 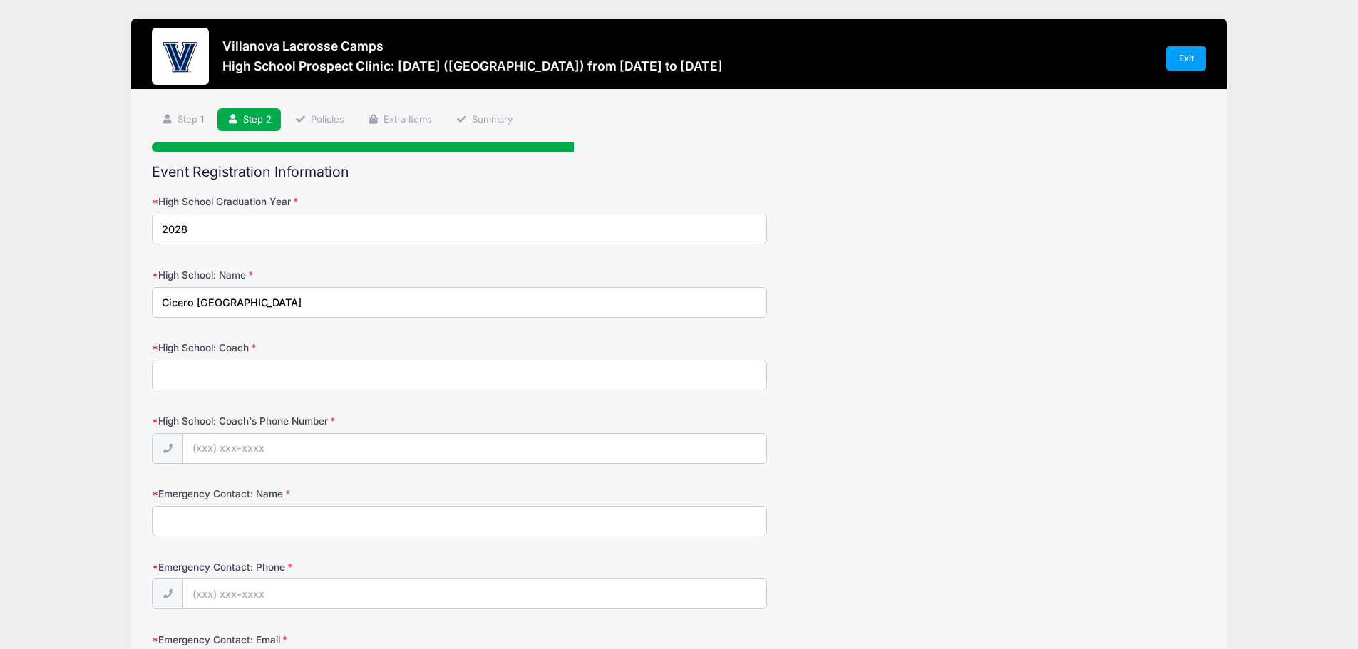 I want to click on label: High School: Coach's Phone Number, so click(x=327, y=421).